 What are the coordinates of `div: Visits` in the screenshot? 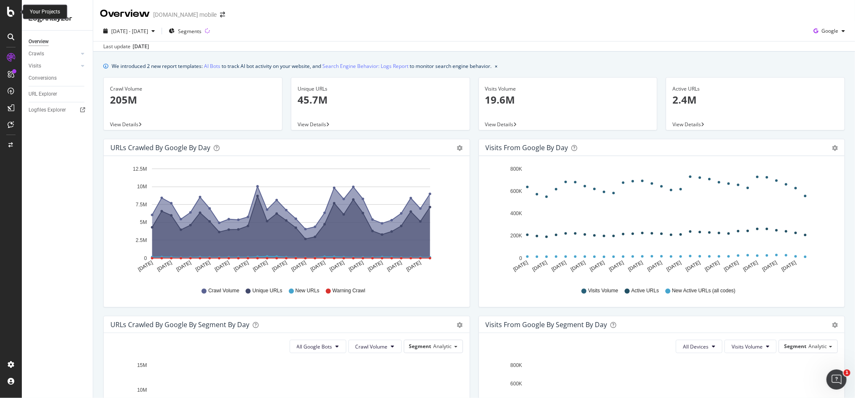 It's located at (35, 66).